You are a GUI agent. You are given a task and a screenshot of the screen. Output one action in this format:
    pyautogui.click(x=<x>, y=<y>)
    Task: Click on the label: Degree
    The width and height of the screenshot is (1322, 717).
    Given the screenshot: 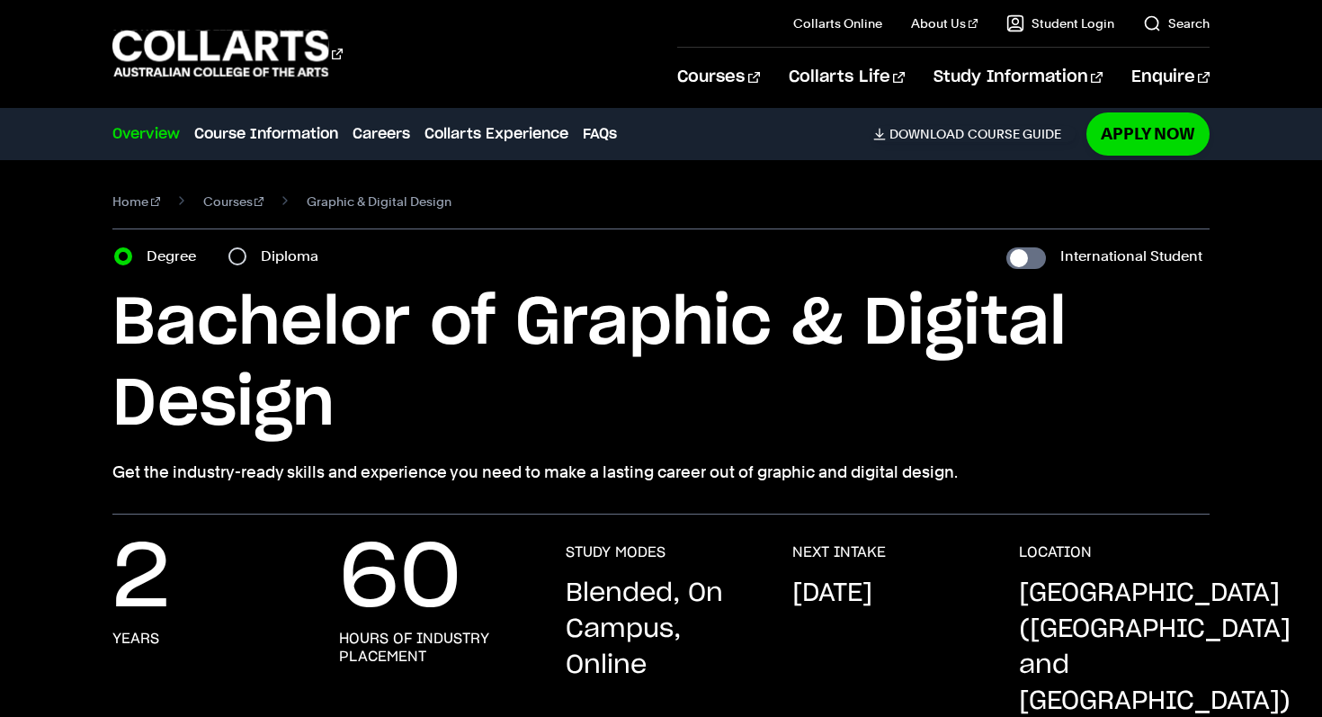 What is the action you would take?
    pyautogui.click(x=176, y=256)
    